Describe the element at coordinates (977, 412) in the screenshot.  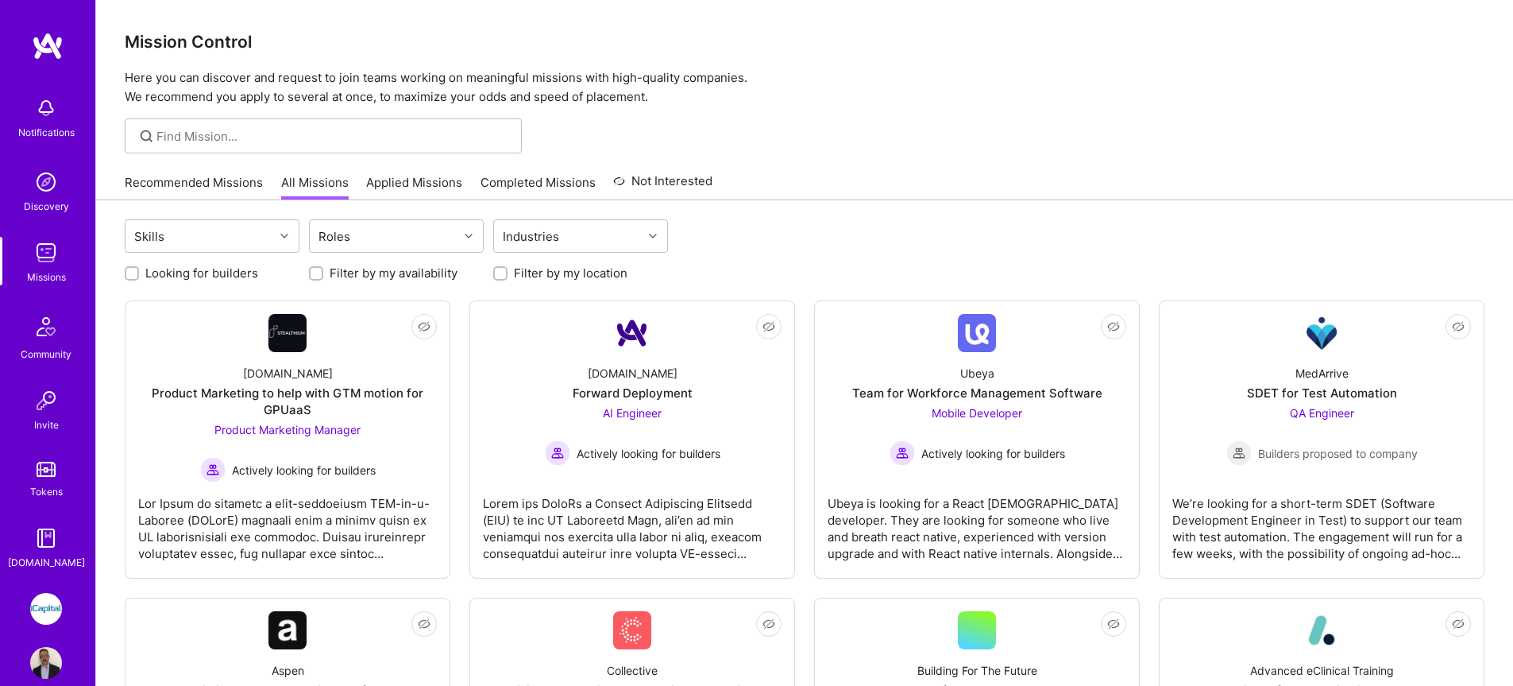
I see `span: Mobile Developer` at that location.